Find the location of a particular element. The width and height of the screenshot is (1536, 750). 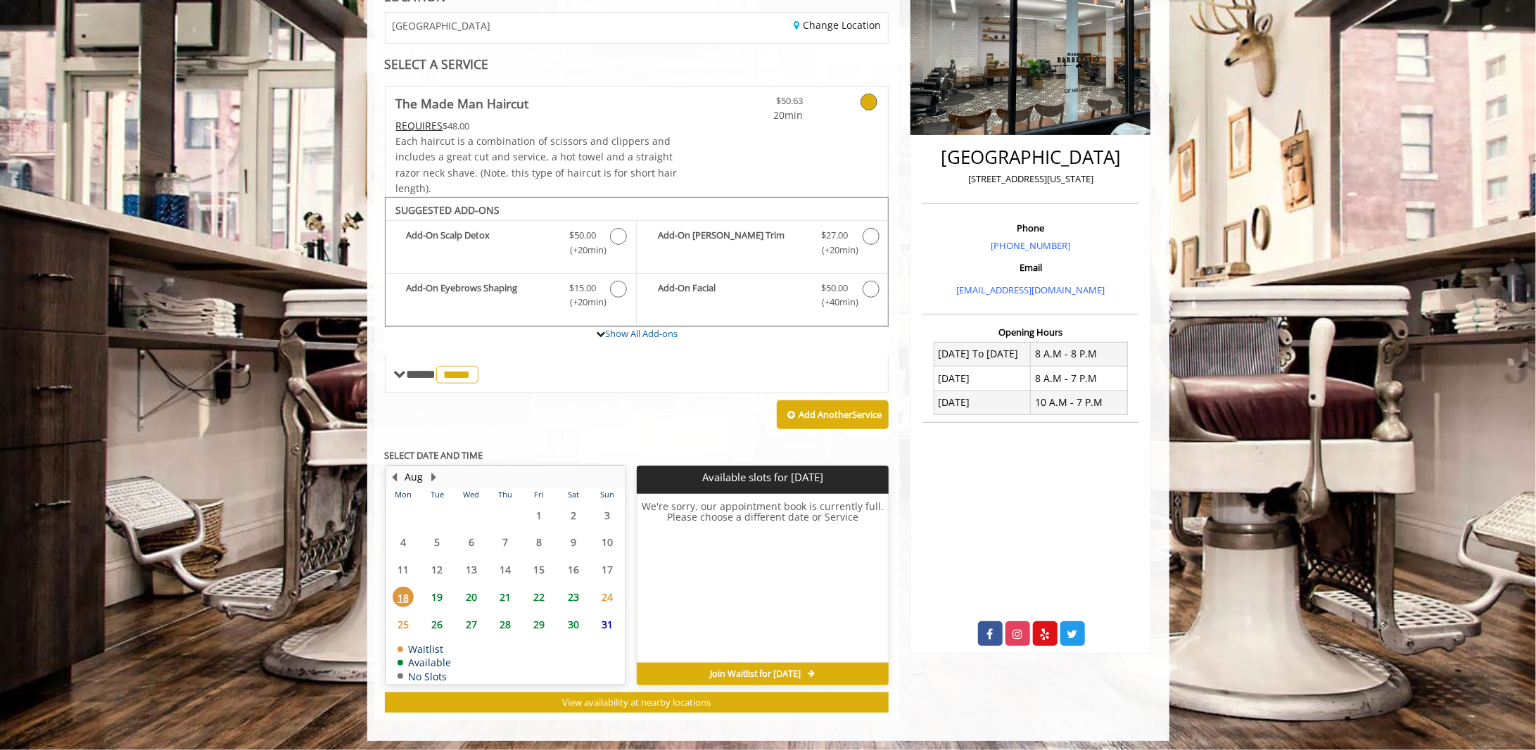

td: Select day30 is located at coordinates (574, 624).